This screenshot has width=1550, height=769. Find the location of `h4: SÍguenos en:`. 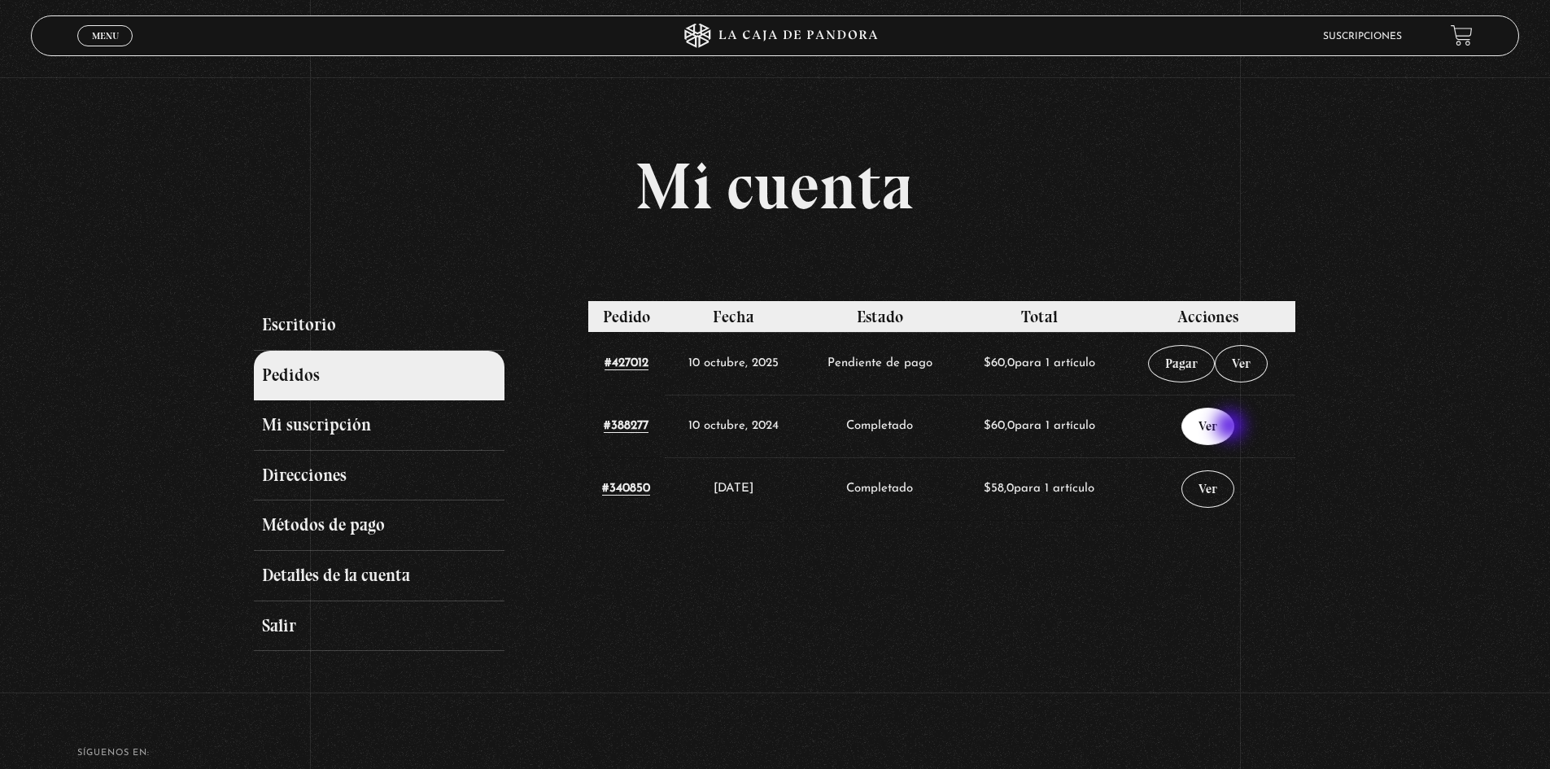

h4: SÍguenos en: is located at coordinates (775, 753).